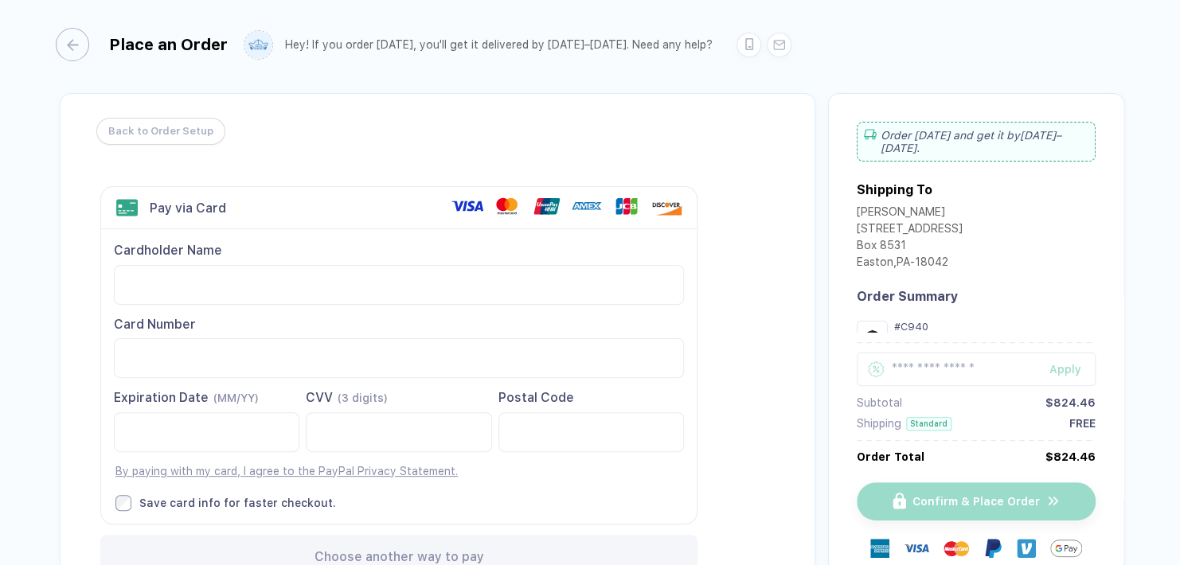  I want to click on div: #C940, so click(994, 326).